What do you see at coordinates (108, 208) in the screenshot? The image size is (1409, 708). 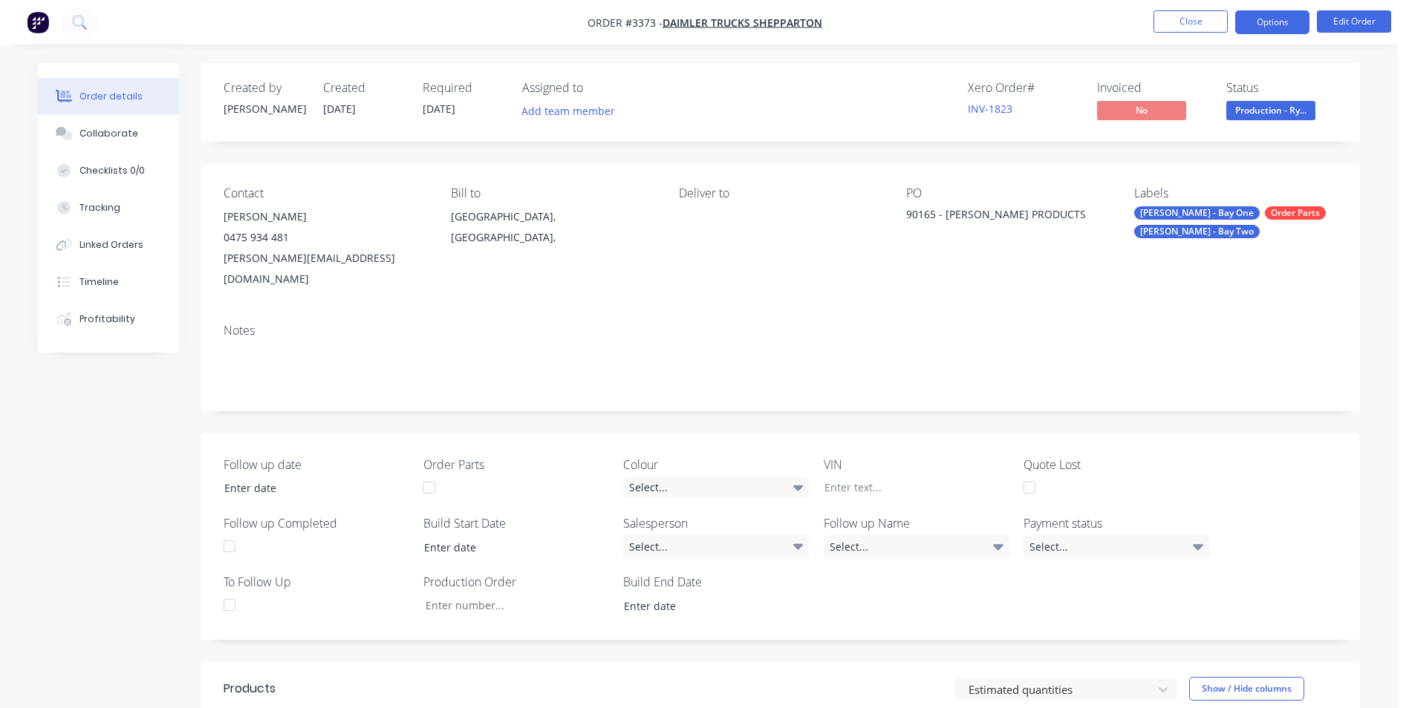 I see `button: Tracking` at bounding box center [108, 208].